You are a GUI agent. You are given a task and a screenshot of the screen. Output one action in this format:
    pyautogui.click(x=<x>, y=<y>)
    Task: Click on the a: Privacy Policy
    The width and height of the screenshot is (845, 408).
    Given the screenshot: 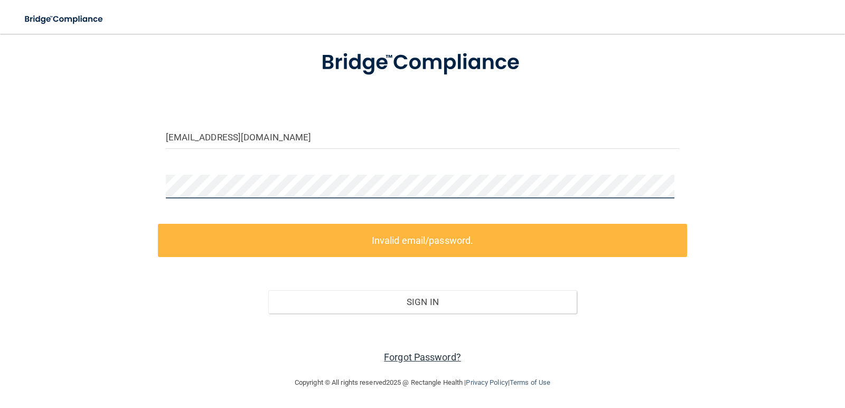 What is the action you would take?
    pyautogui.click(x=487, y=383)
    